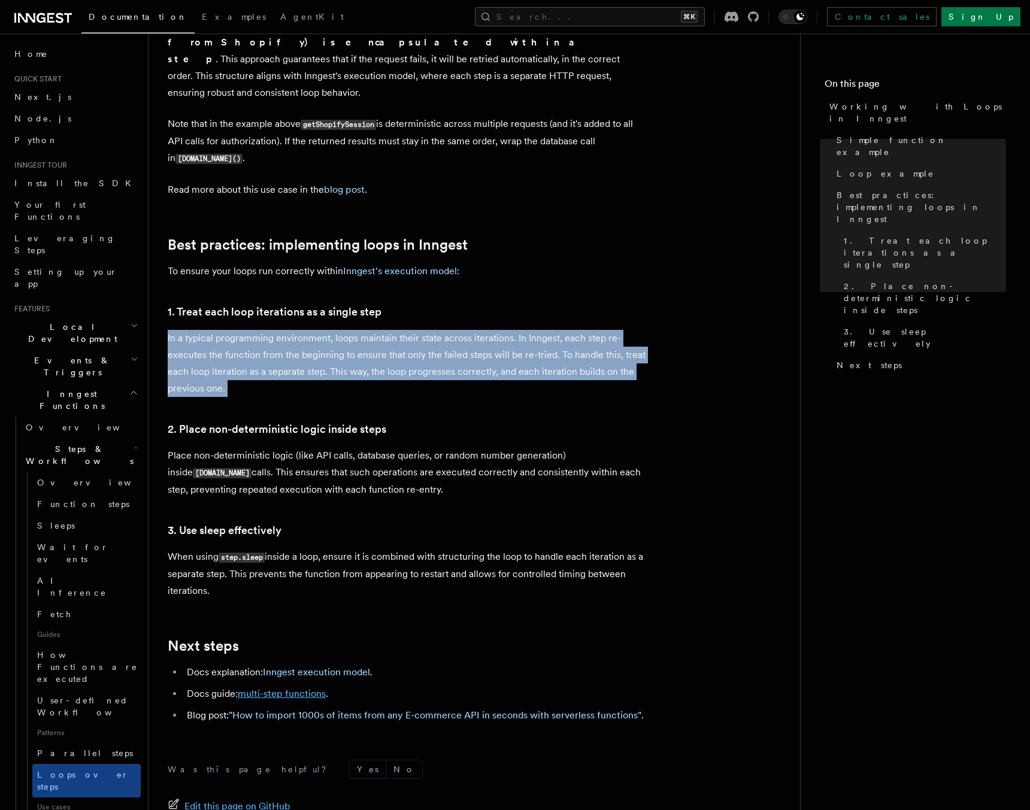 This screenshot has width=1030, height=810. Describe the element at coordinates (251, 770) in the screenshot. I see `p: Was this page helpful?` at that location.